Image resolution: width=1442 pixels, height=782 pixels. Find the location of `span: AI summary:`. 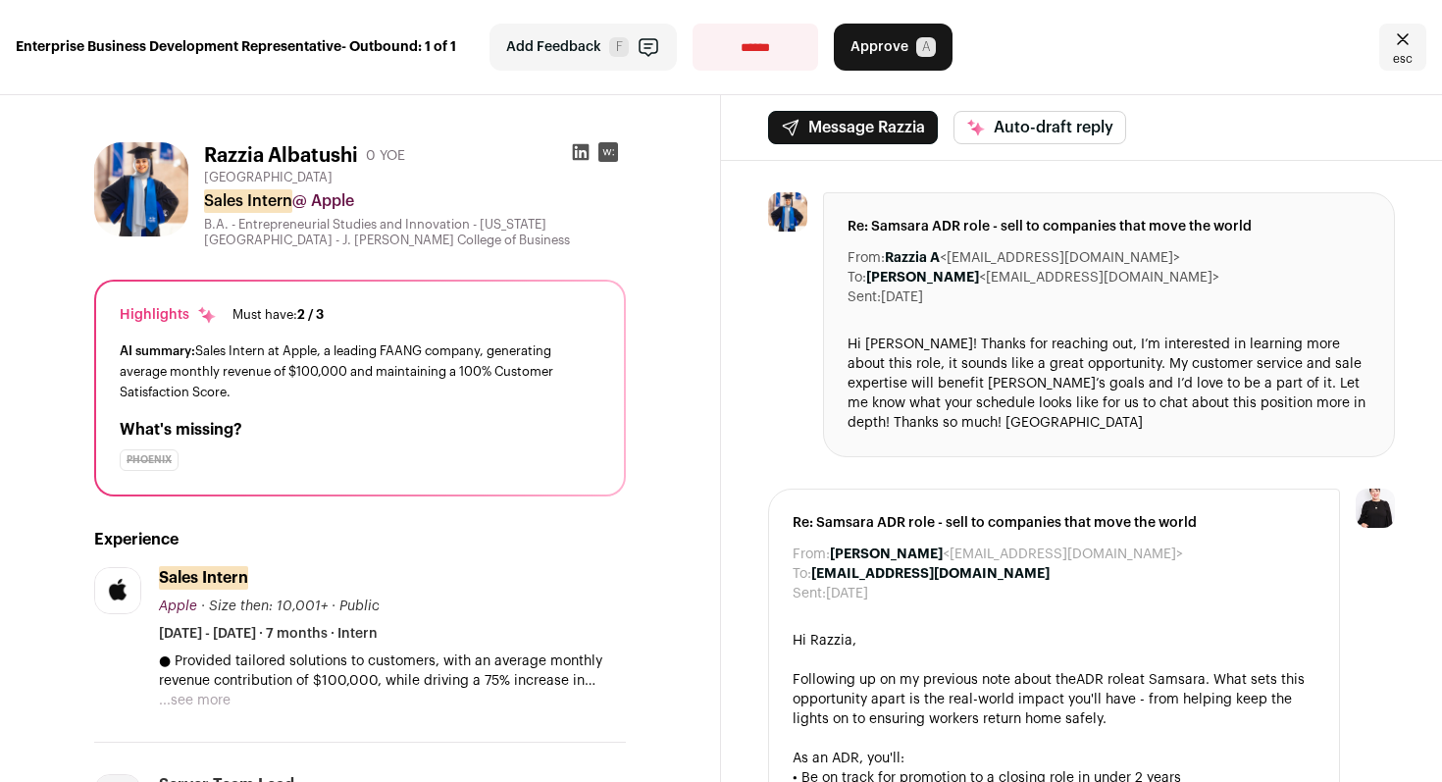

span: AI summary: is located at coordinates (157, 350).